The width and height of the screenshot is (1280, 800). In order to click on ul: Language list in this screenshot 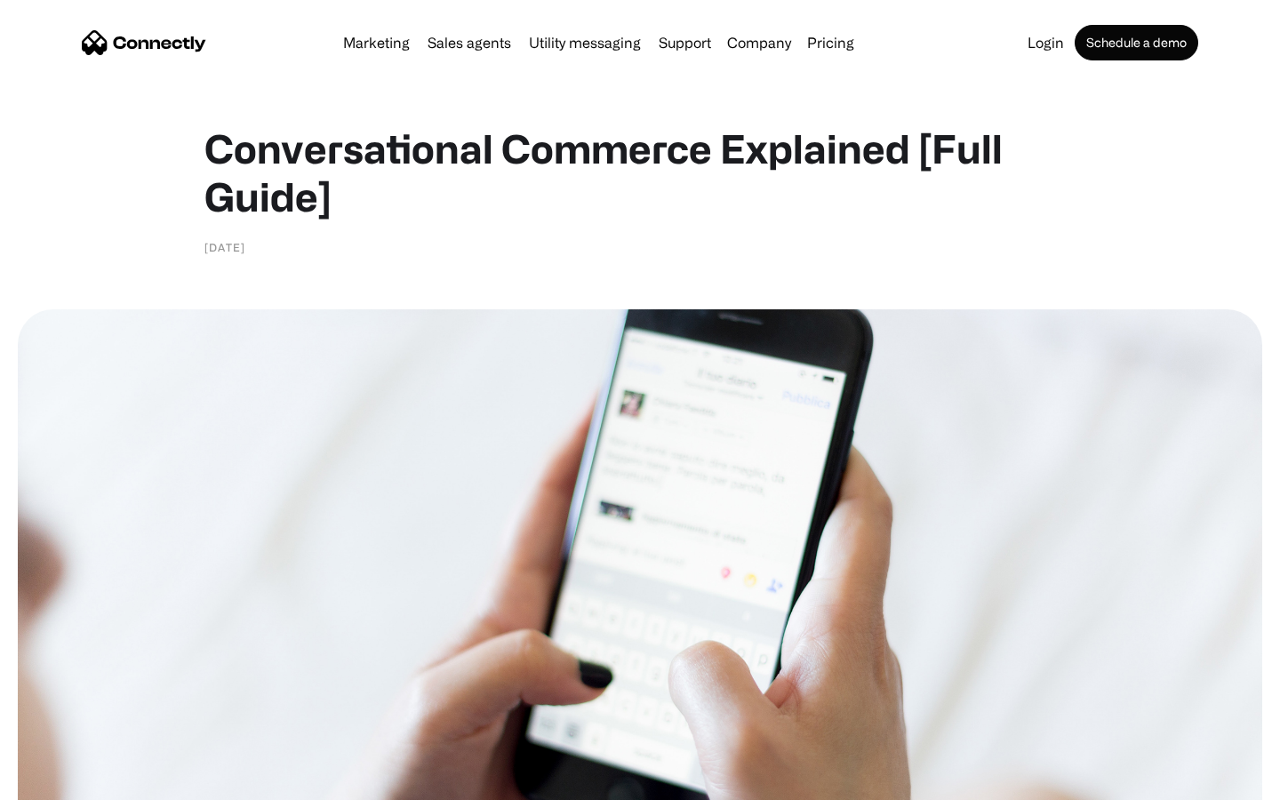, I will do `click(71, 781)`.